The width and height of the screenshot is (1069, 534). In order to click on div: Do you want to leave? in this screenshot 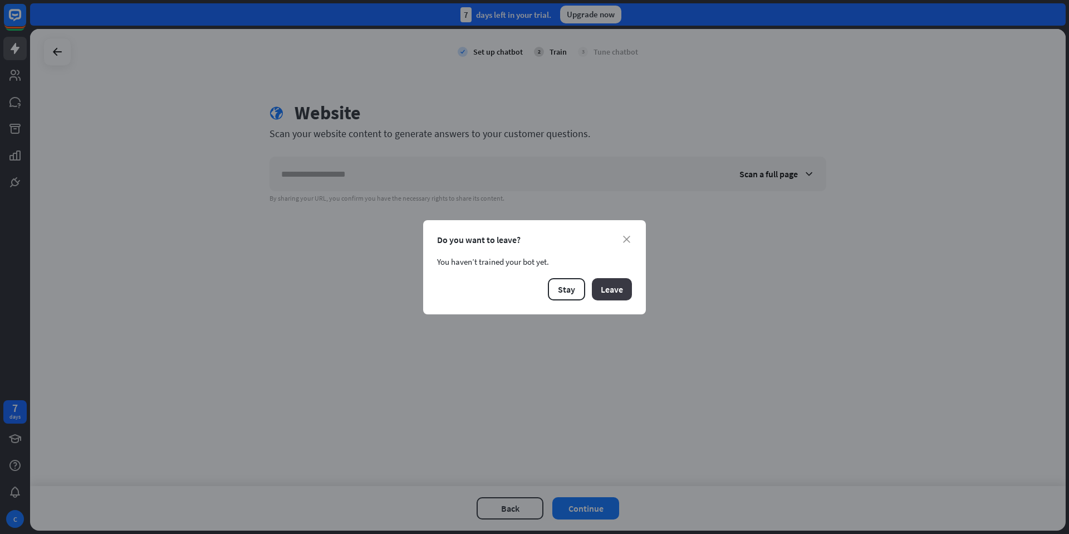, I will do `click(535, 240)`.